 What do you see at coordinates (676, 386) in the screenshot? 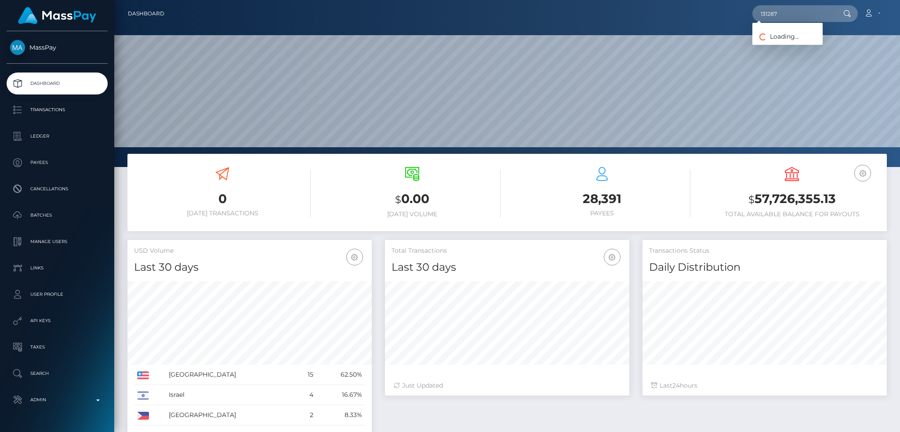
I see `span: 24` at bounding box center [676, 386].